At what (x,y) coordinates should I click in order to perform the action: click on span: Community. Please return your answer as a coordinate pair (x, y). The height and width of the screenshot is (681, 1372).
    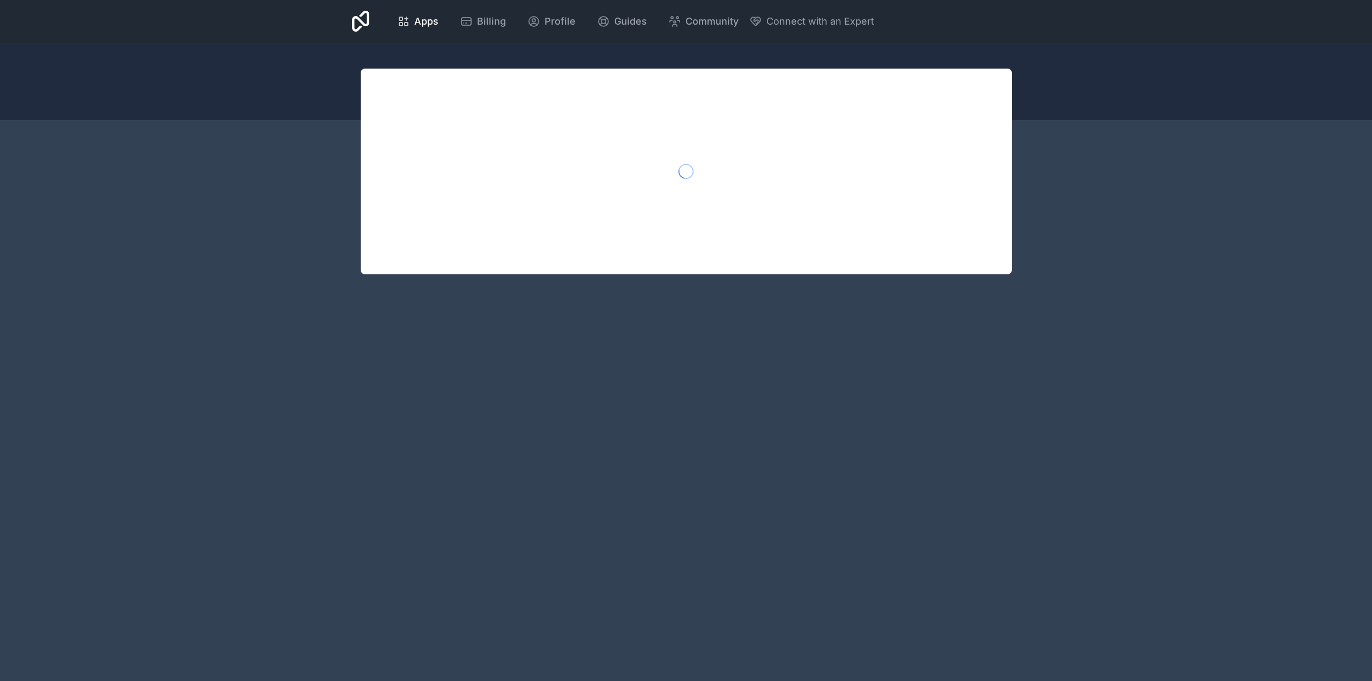
    Looking at the image, I should click on (712, 21).